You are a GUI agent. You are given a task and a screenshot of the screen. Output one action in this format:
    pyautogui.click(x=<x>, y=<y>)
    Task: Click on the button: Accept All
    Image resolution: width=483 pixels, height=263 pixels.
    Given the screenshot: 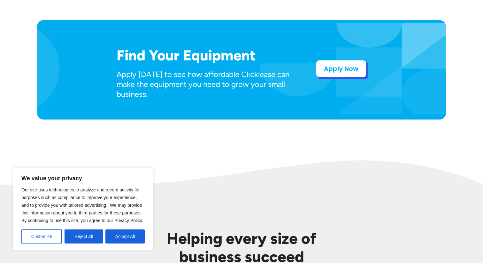 What is the action you would take?
    pyautogui.click(x=125, y=236)
    